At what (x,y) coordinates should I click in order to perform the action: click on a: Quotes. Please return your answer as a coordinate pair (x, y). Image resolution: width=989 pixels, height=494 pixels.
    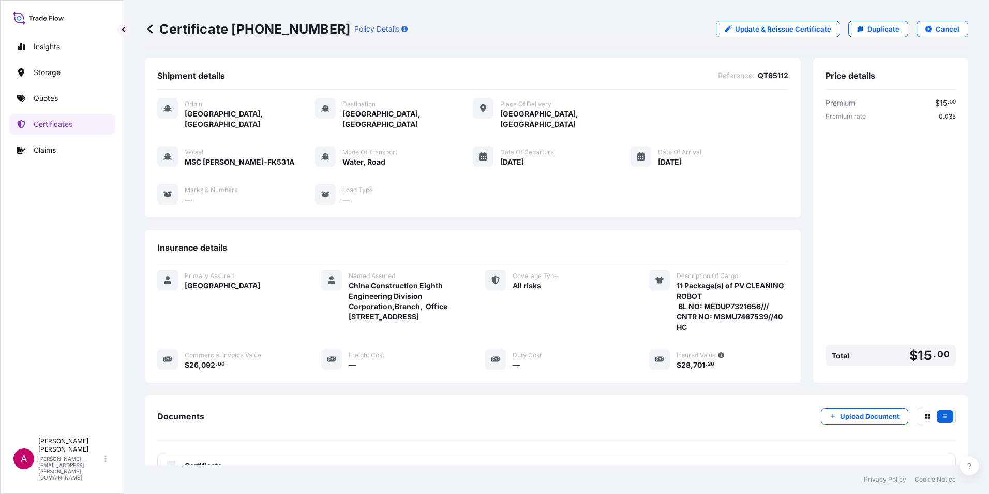
    Looking at the image, I should click on (62, 98).